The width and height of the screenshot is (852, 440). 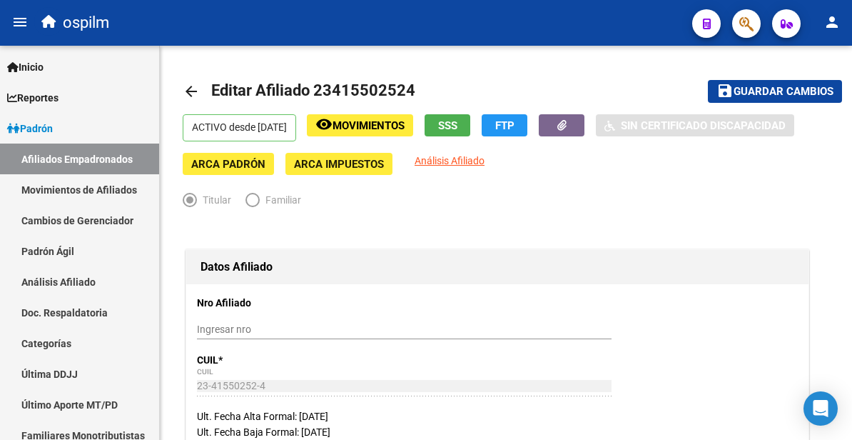 What do you see at coordinates (20, 22) in the screenshot?
I see `mat-icon: menu` at bounding box center [20, 22].